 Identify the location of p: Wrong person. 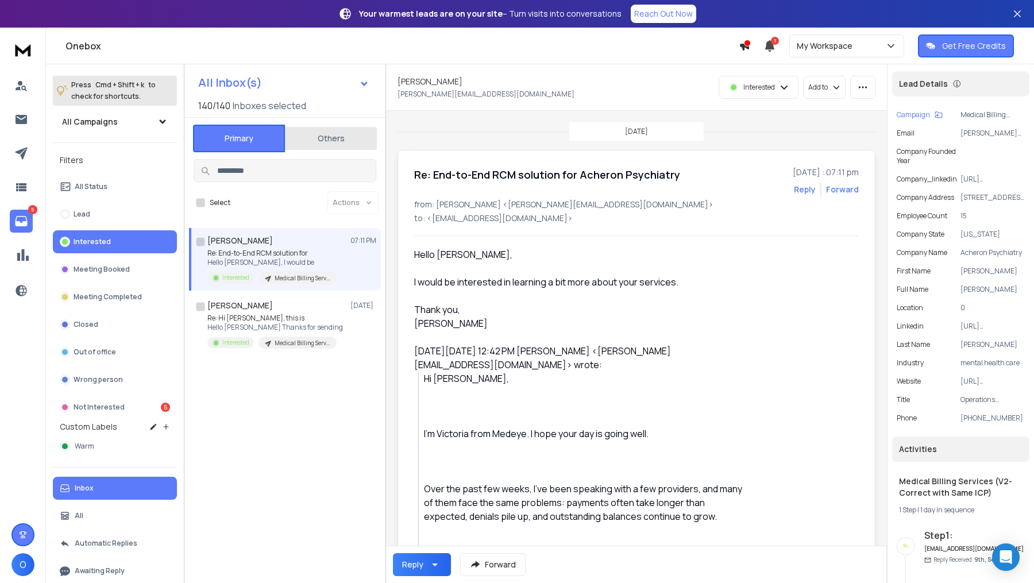
(98, 380).